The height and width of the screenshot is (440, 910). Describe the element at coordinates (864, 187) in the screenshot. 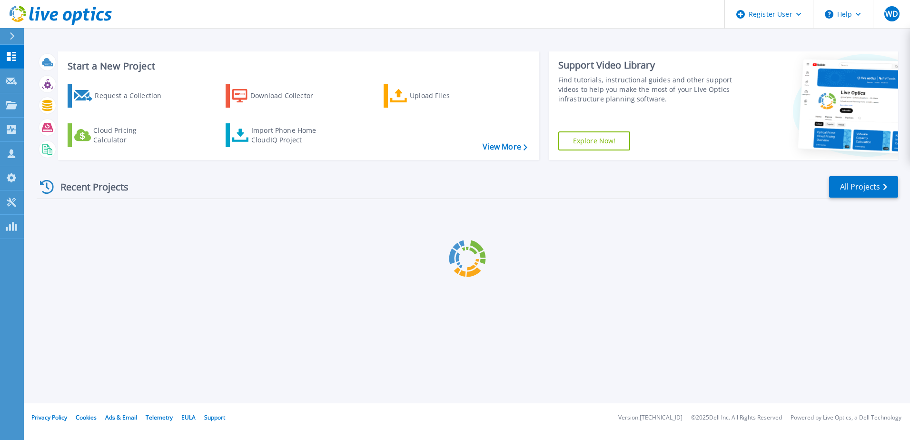

I see `a: All Projects` at that location.